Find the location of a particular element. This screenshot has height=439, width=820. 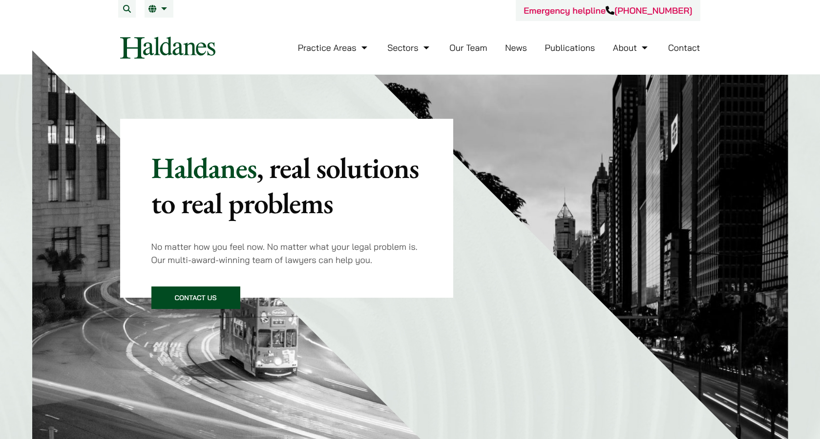

a: Publications is located at coordinates (570, 47).